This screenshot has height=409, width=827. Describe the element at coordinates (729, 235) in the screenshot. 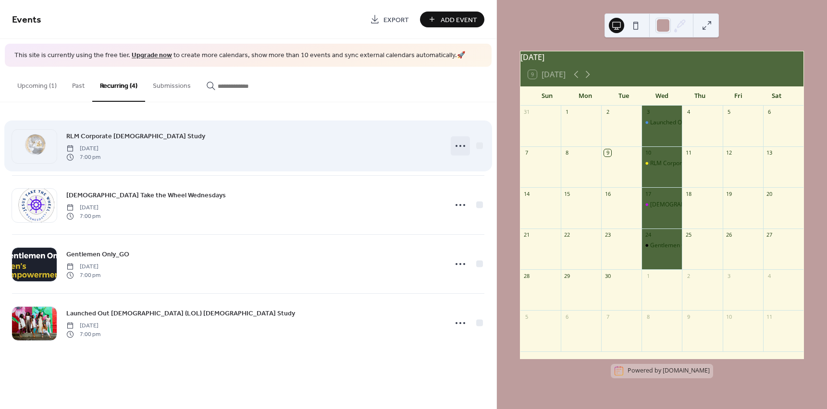

I see `div: 26` at that location.